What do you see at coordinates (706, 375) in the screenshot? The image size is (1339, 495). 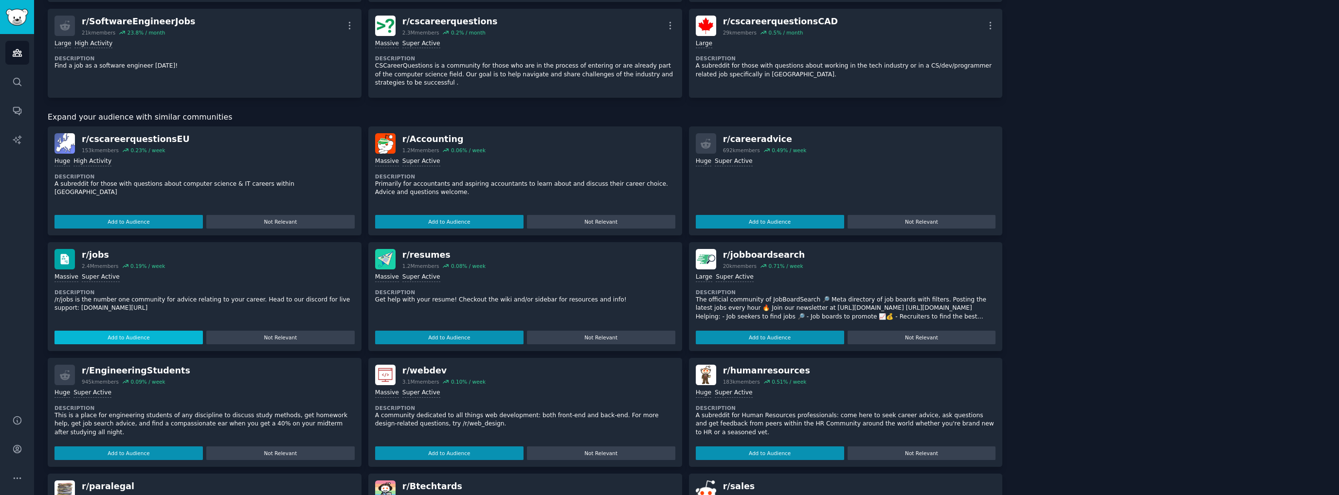 I see `img: humanresources` at bounding box center [706, 375].